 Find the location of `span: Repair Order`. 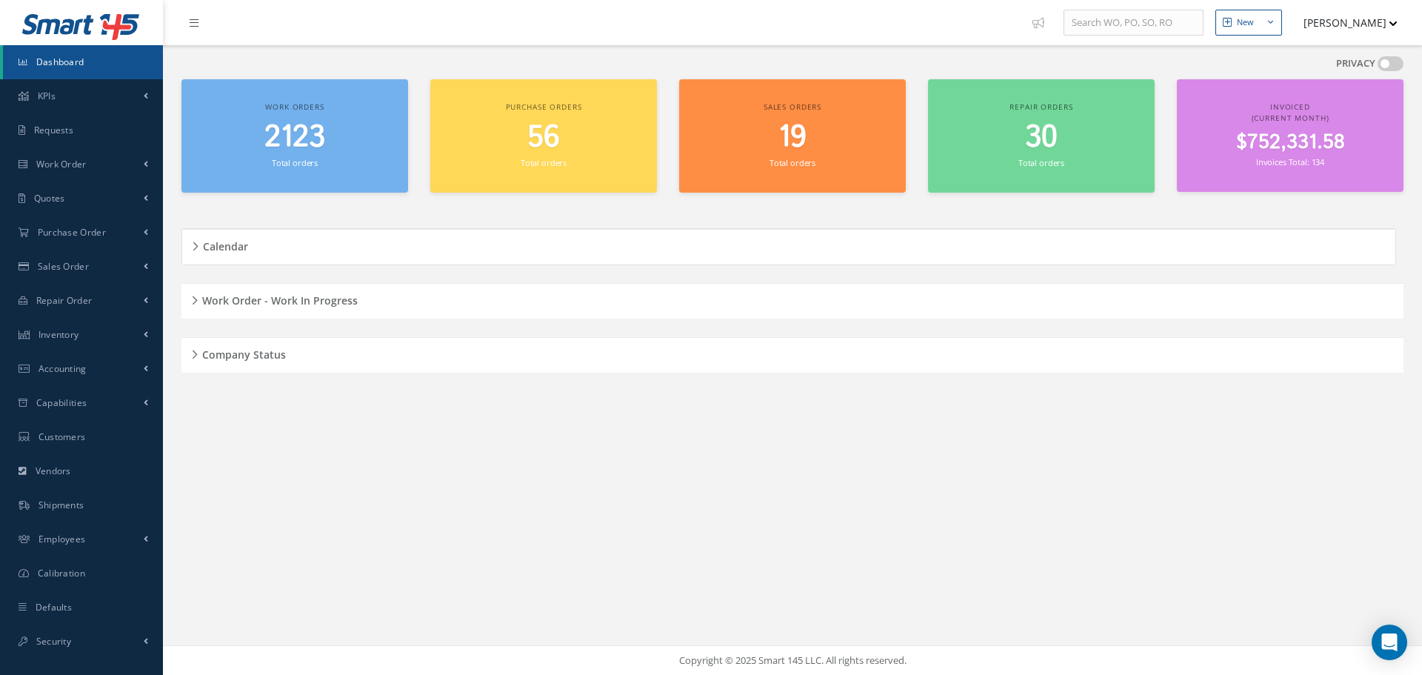

span: Repair Order is located at coordinates (64, 300).